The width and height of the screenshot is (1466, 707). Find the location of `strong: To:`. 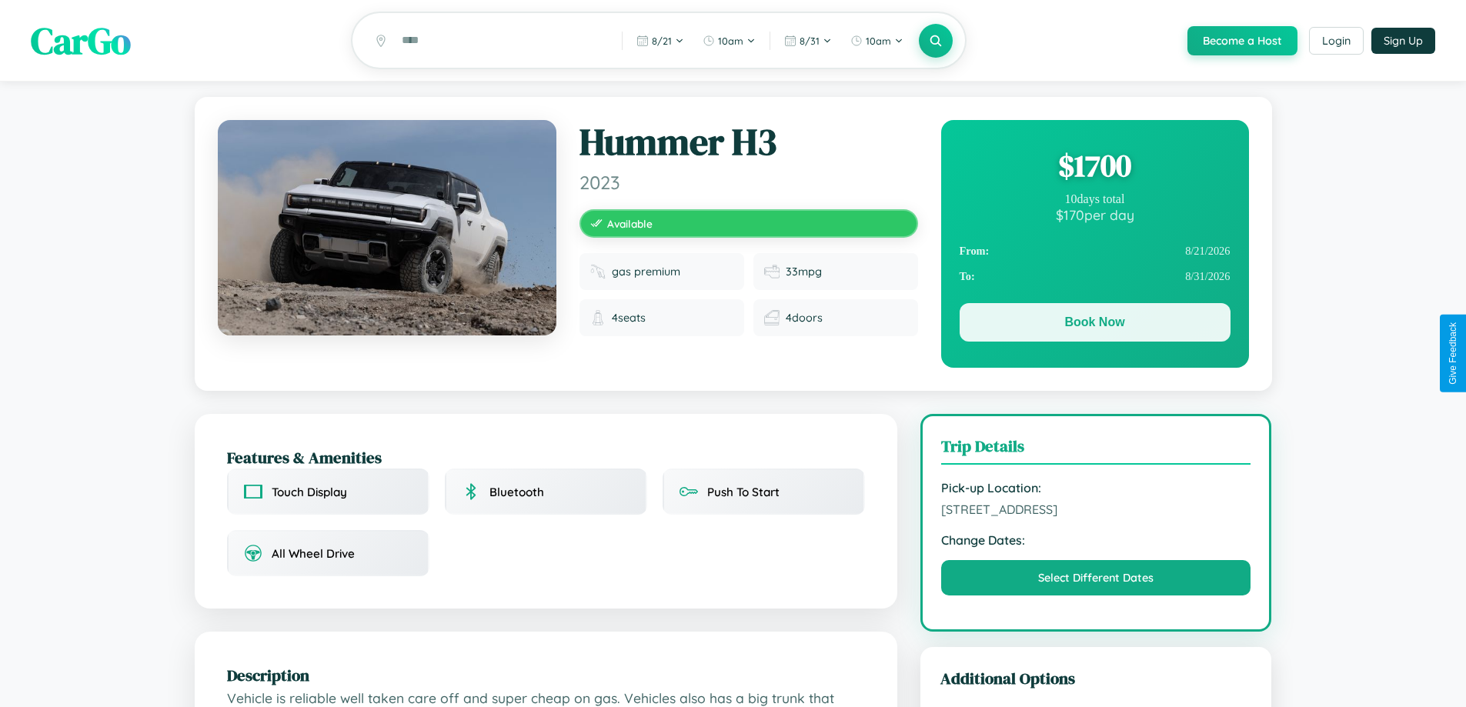

strong: To: is located at coordinates (967, 276).